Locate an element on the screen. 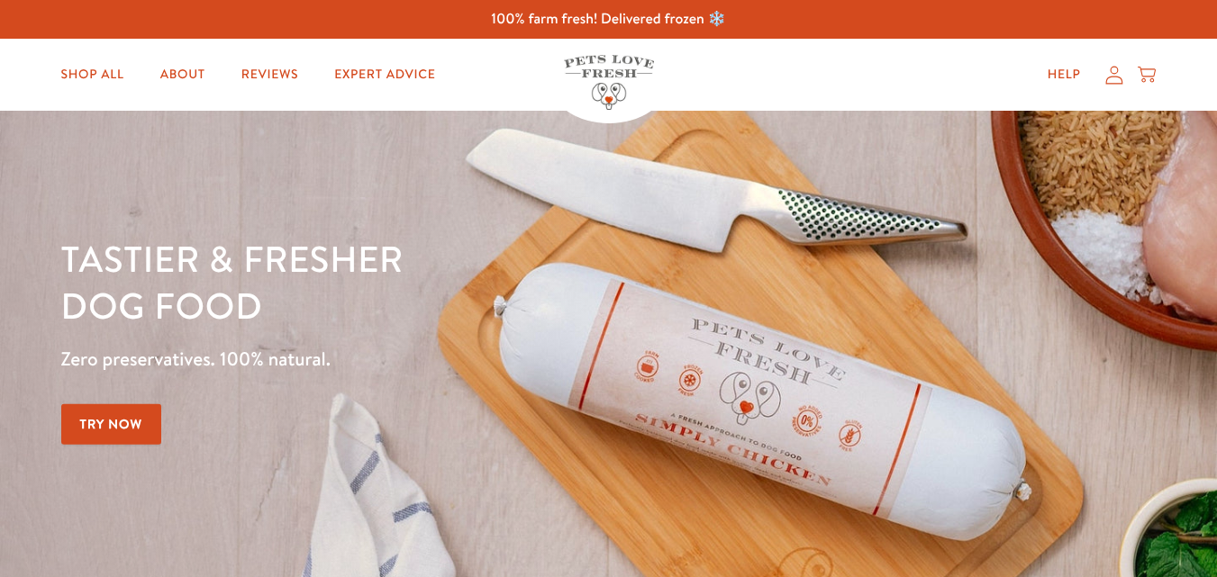 The width and height of the screenshot is (1217, 577). a: Reviews is located at coordinates (269, 75).